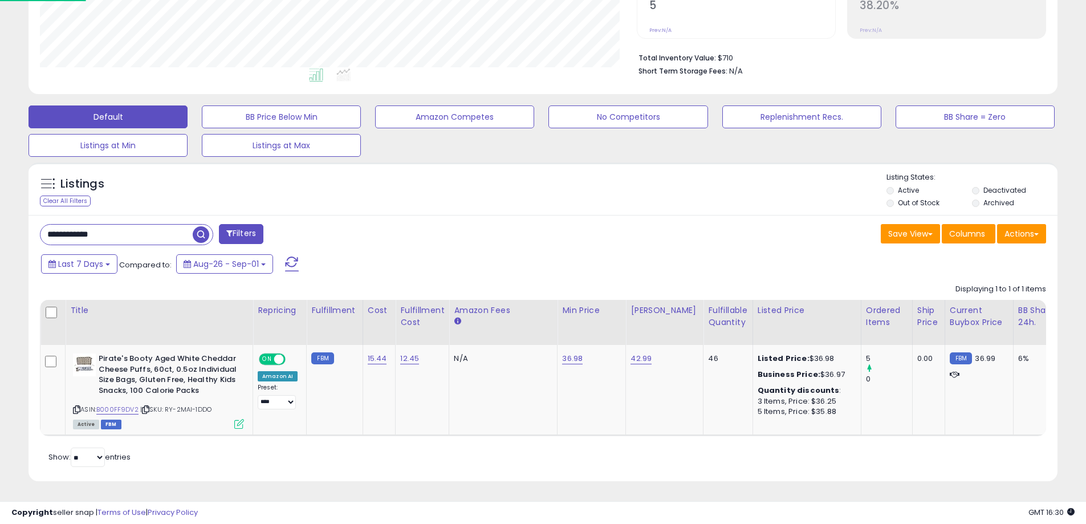 This screenshot has height=524, width=1086. What do you see at coordinates (1004, 190) in the screenshot?
I see `label: Deactivated` at bounding box center [1004, 190].